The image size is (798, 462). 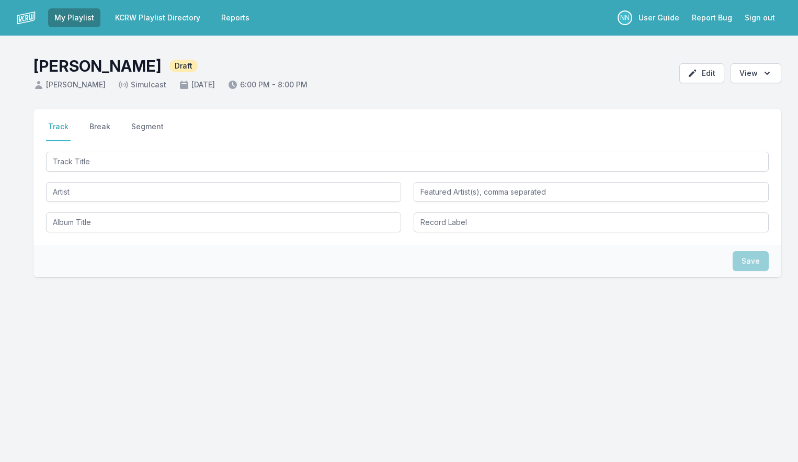 I want to click on button: Sign out, so click(x=760, y=18).